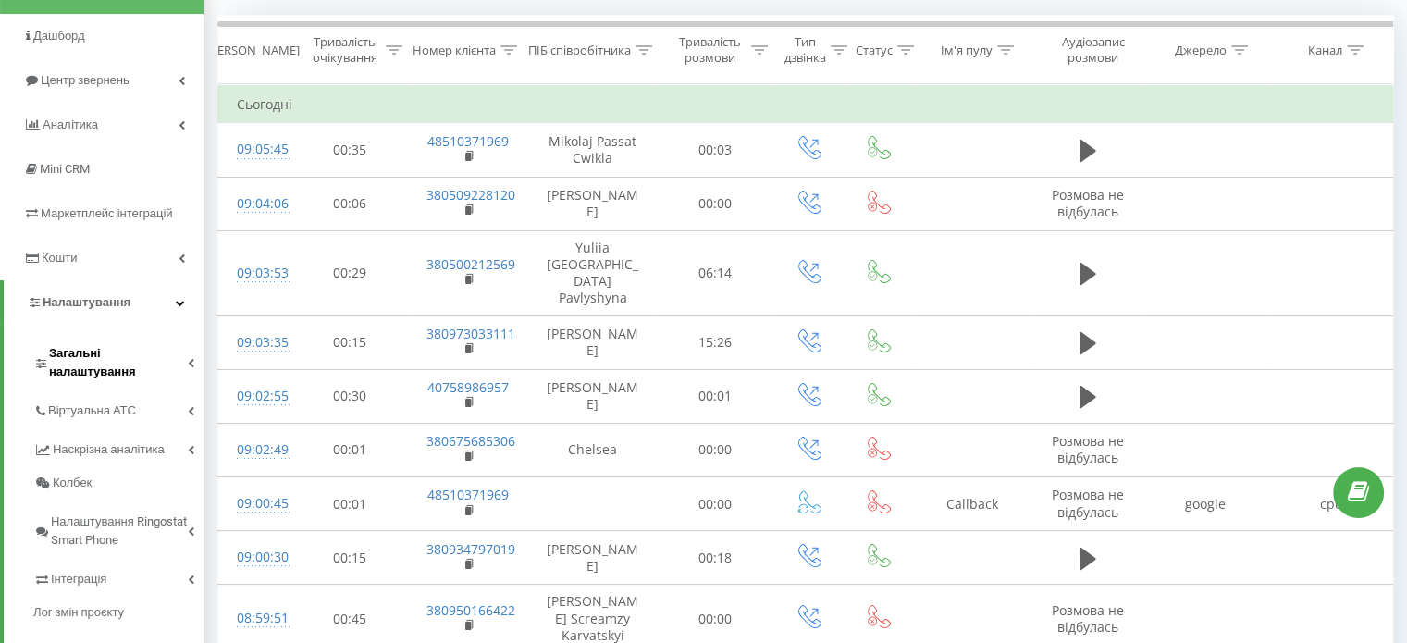 The width and height of the screenshot is (1407, 643). Describe the element at coordinates (805, 50) in the screenshot. I see `div: Тип дзвінка` at that location.